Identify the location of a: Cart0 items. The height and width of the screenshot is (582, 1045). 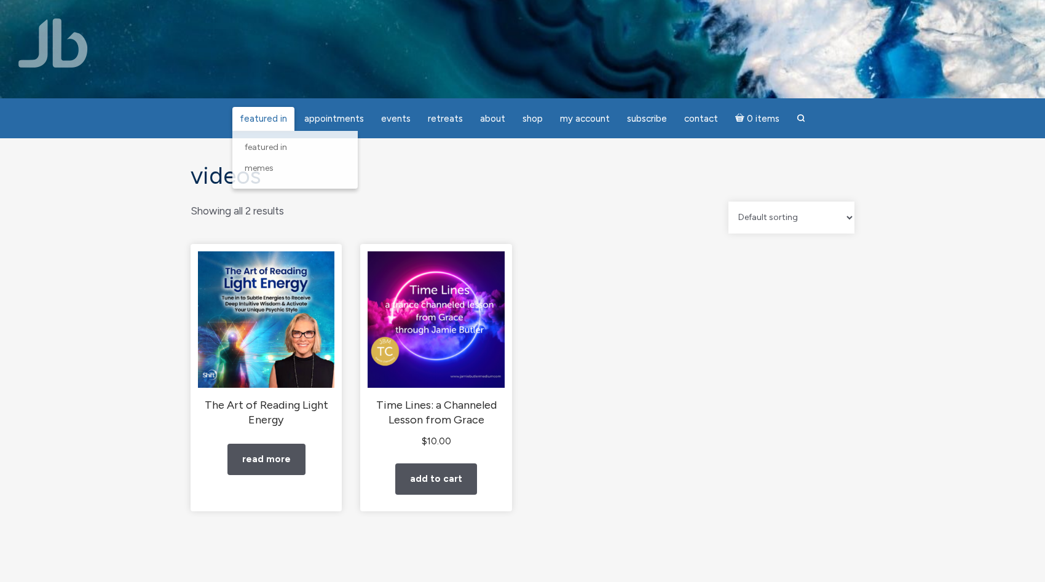
(757, 118).